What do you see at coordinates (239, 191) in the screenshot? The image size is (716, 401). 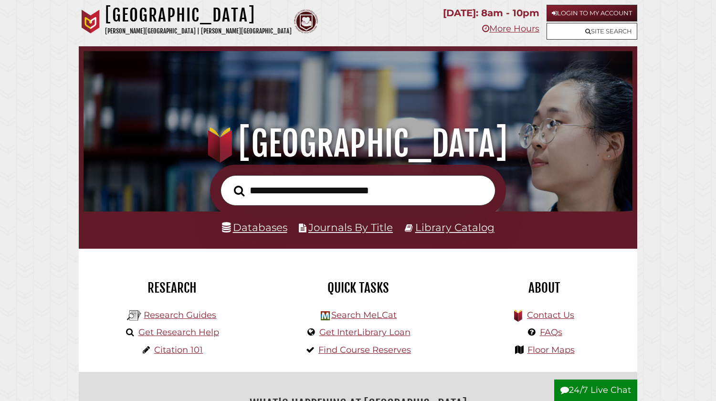 I see `button: Search` at bounding box center [239, 191].